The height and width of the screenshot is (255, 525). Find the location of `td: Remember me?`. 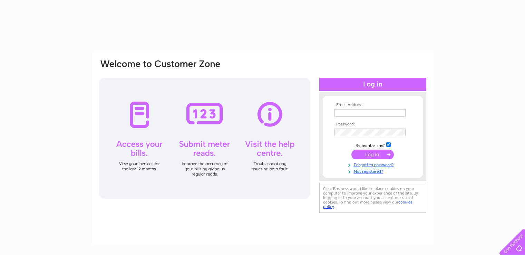

td: Remember me? is located at coordinates (373, 145).